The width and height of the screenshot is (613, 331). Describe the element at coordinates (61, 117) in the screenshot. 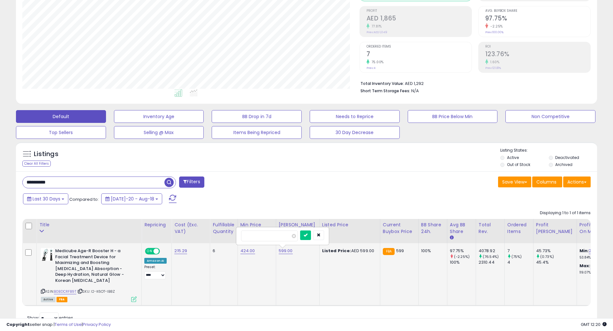

I see `button: Default` at that location.